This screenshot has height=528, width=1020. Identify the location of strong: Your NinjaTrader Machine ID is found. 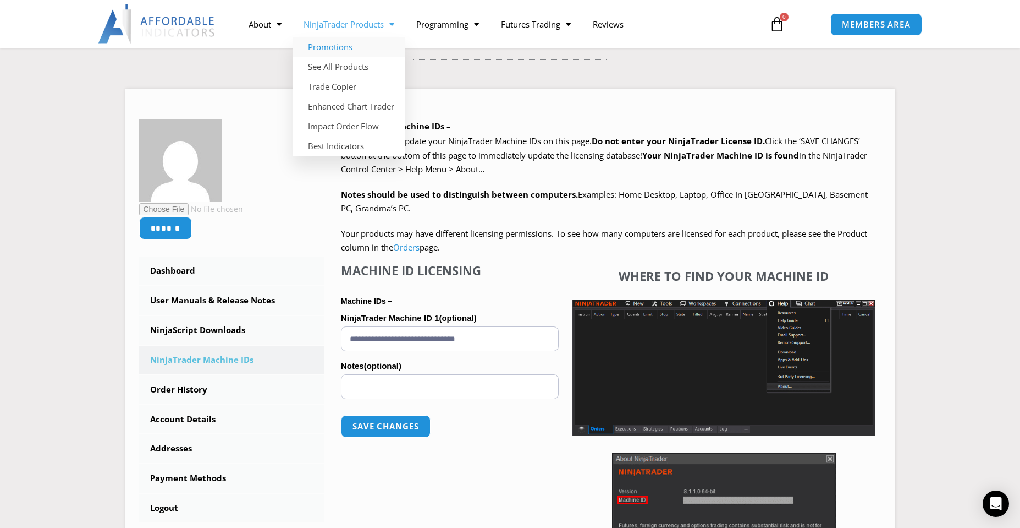
(721, 155).